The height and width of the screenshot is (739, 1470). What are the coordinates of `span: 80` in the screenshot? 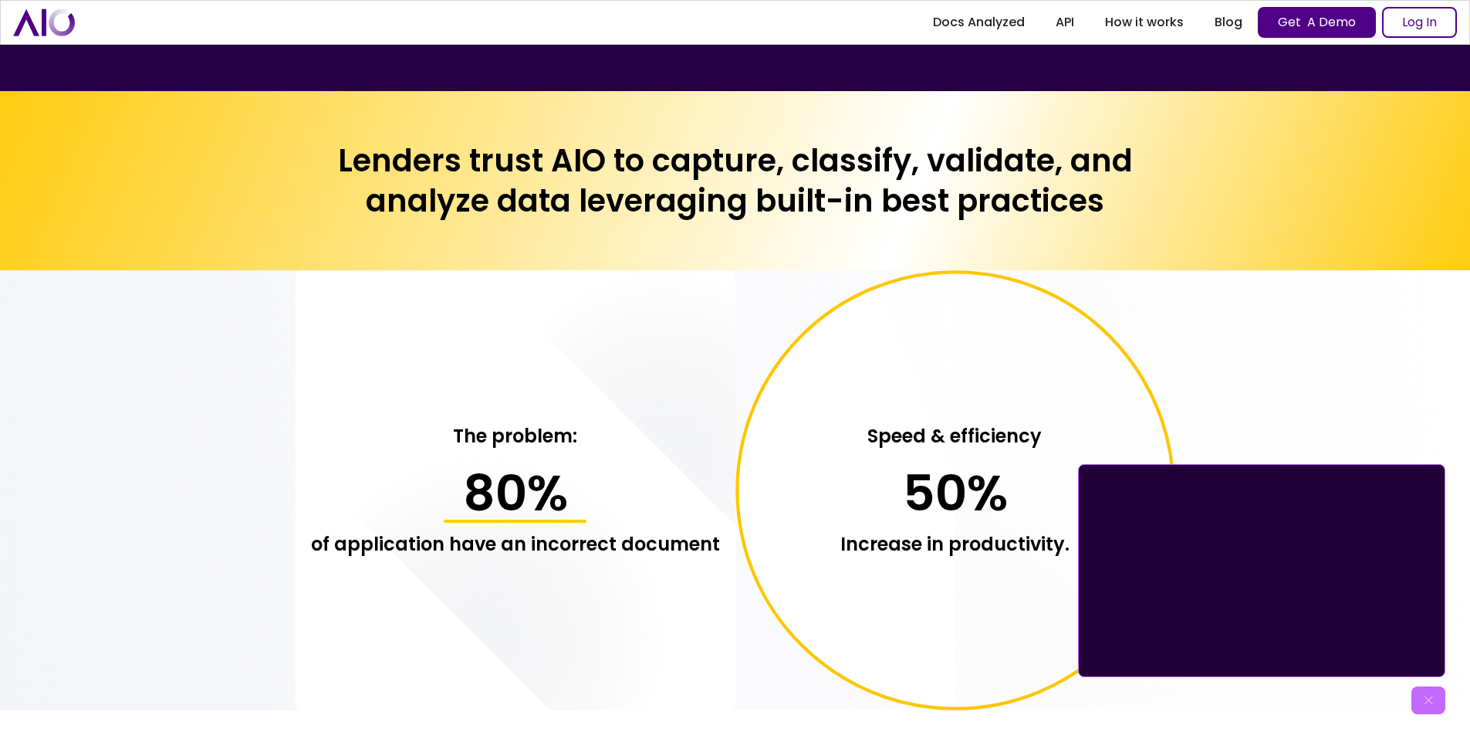 It's located at (495, 492).